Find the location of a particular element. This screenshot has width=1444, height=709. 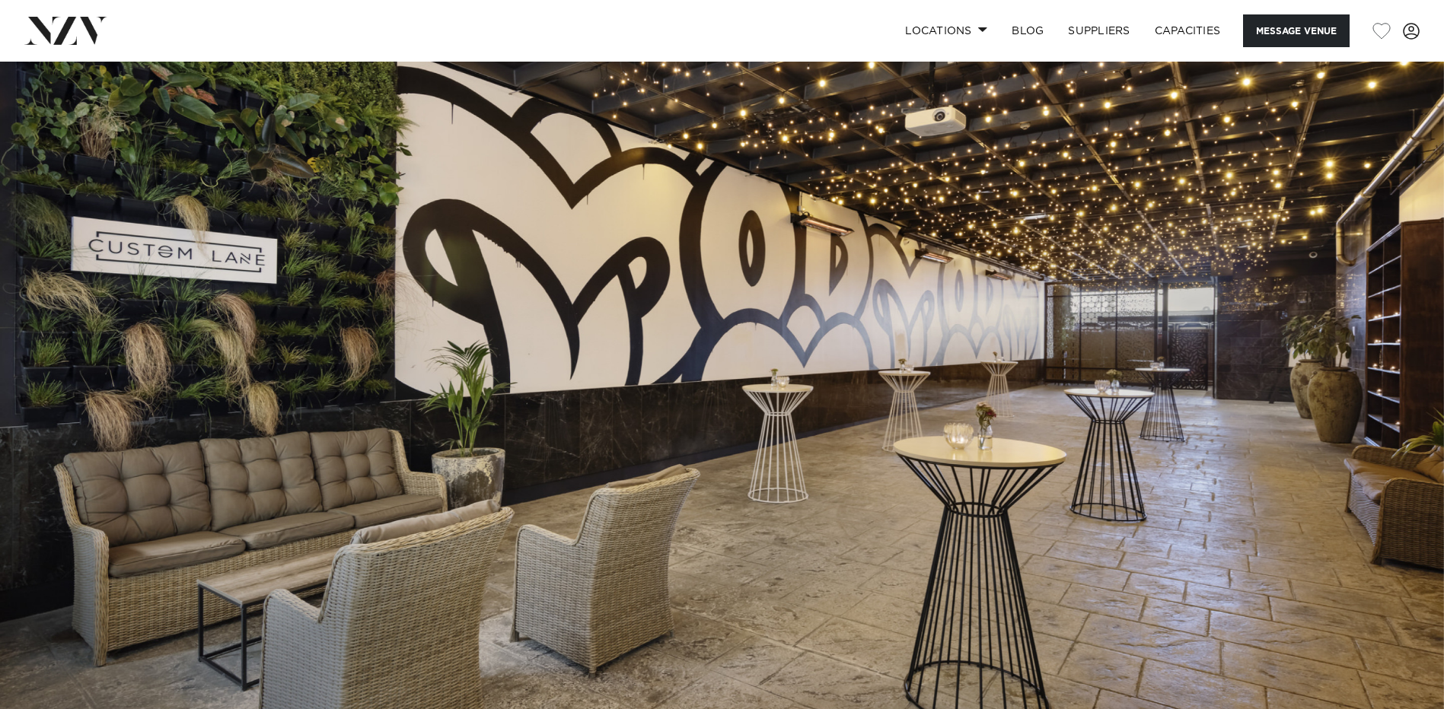

img: nzv-logo.png is located at coordinates (65, 30).